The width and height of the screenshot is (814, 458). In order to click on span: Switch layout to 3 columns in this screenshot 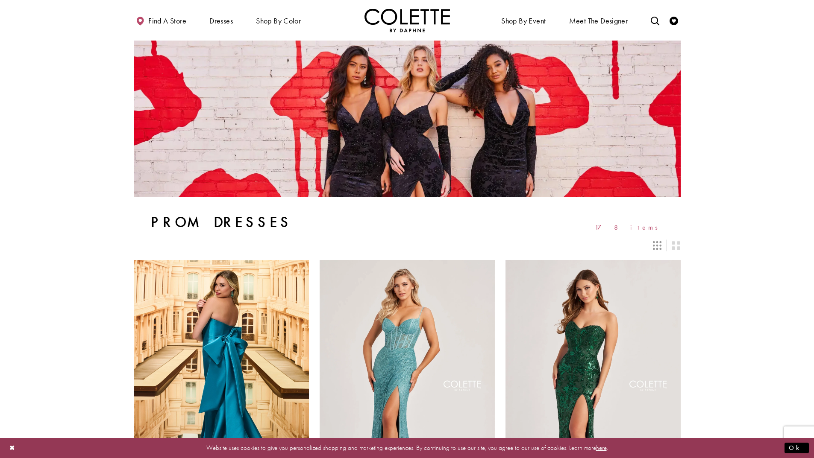, I will do `click(657, 246)`.